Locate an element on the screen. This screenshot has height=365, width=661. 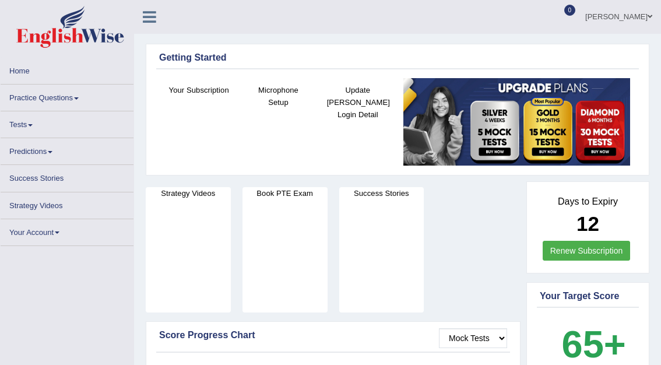
a: Practice Questions is located at coordinates (67, 96).